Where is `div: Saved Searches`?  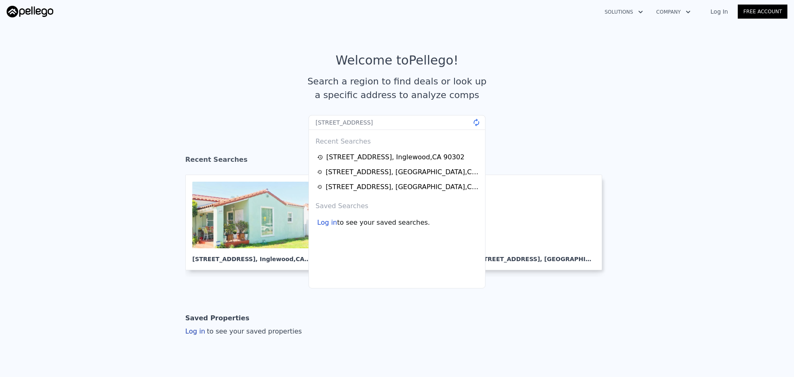 div: Saved Searches is located at coordinates (397, 204).